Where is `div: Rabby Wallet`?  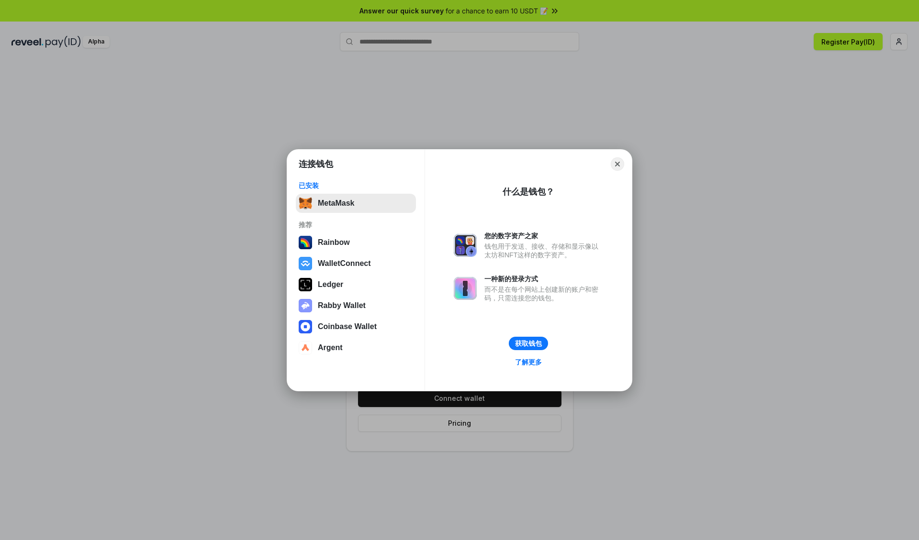
div: Rabby Wallet is located at coordinates (342, 306).